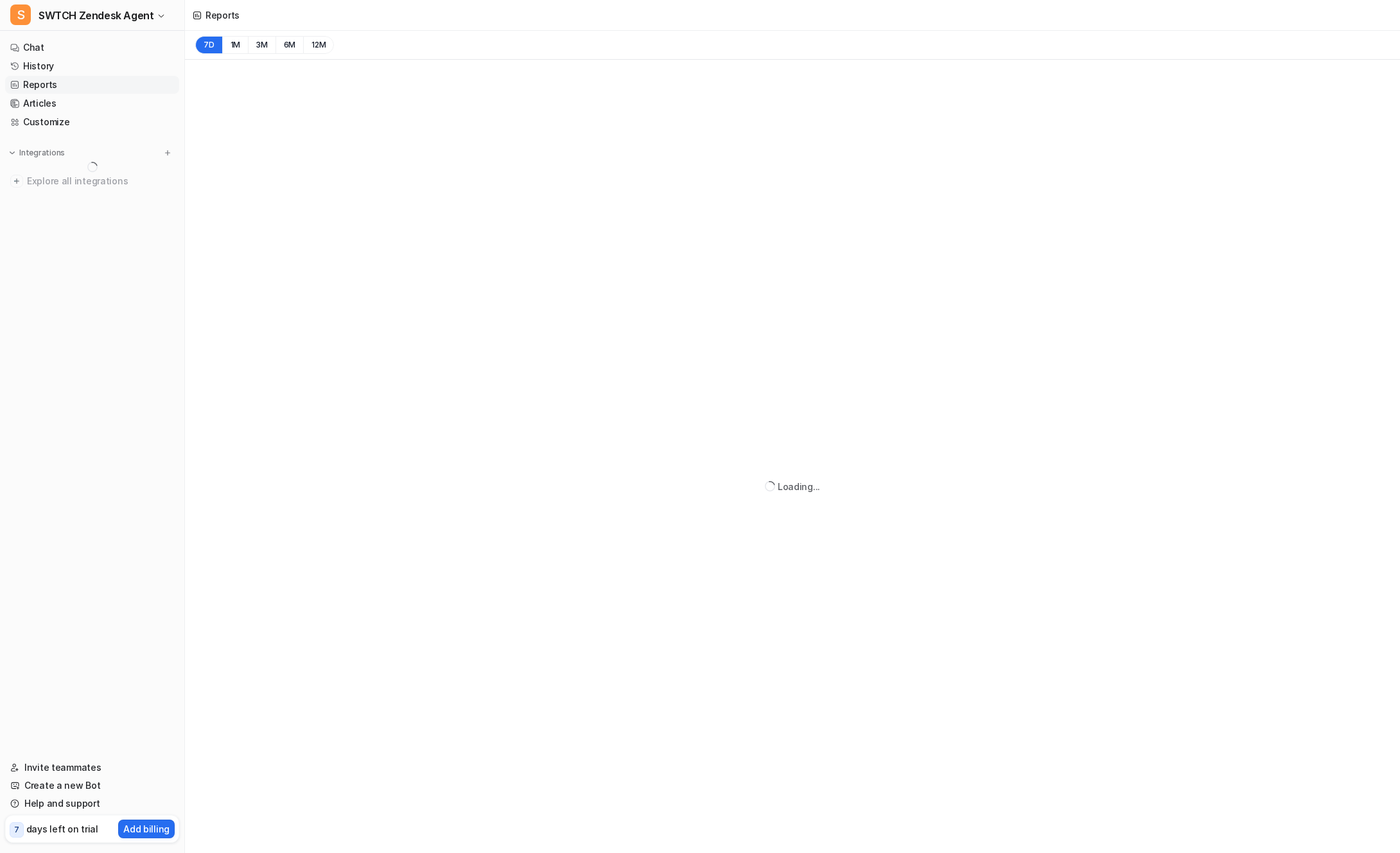  Describe the element at coordinates (96, 16) in the screenshot. I see `span: SWTCH Zendesk Agent` at that location.